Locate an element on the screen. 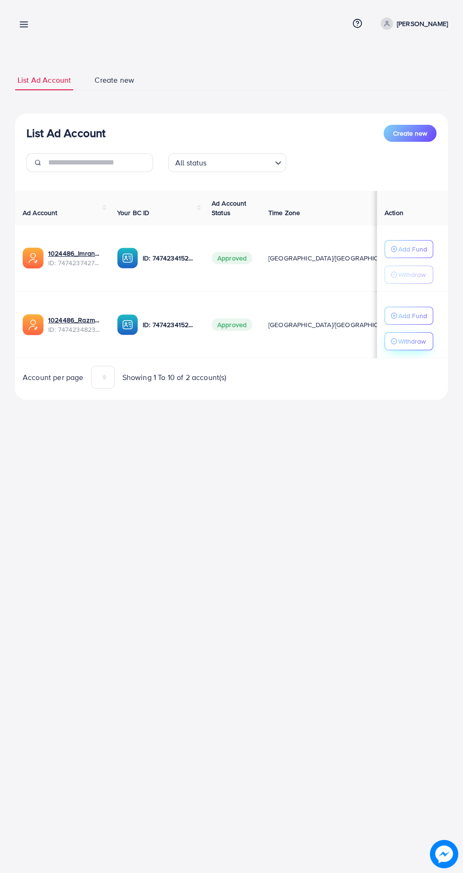 Image resolution: width=463 pixels, height=873 pixels. span: ID: 7474237427478233089 is located at coordinates (75, 263).